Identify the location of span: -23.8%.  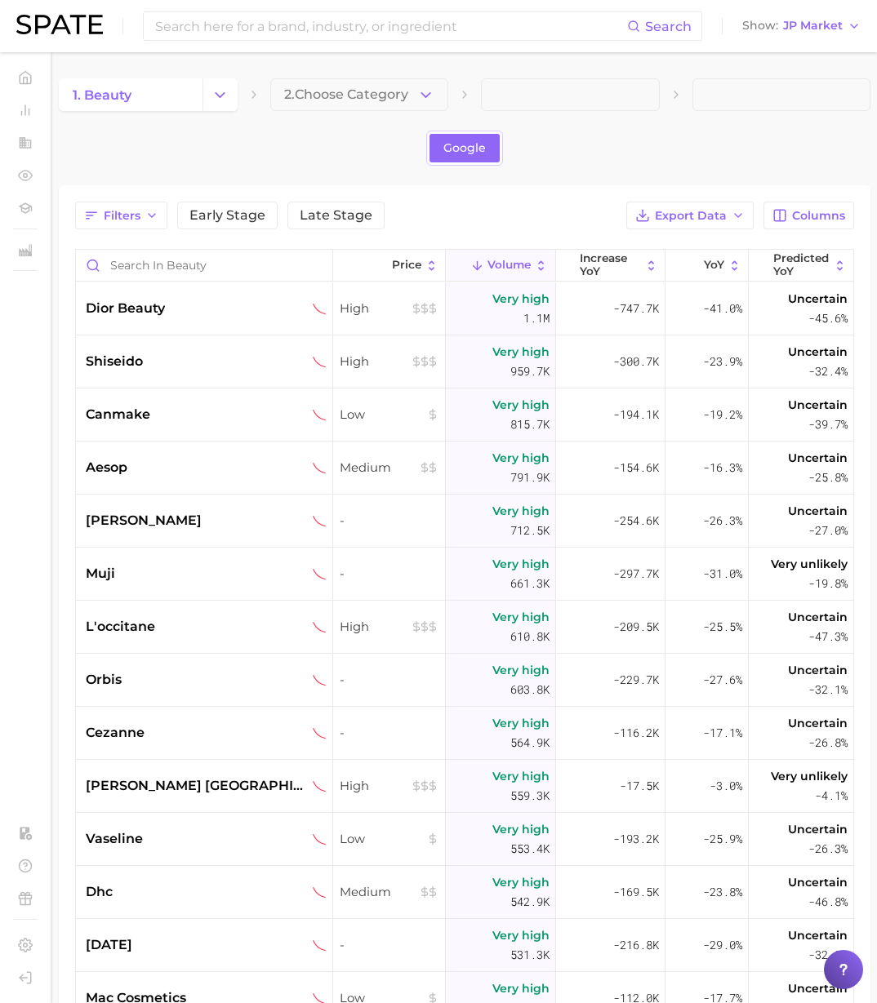
(722, 892).